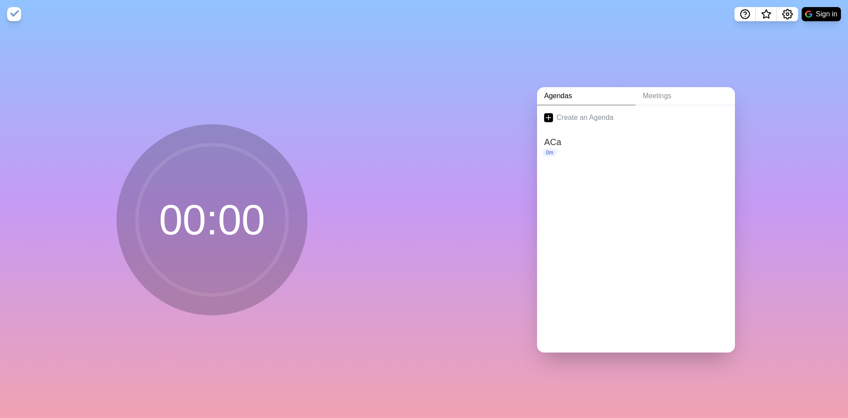 This screenshot has width=848, height=418. I want to click on button: Settings, so click(788, 14).